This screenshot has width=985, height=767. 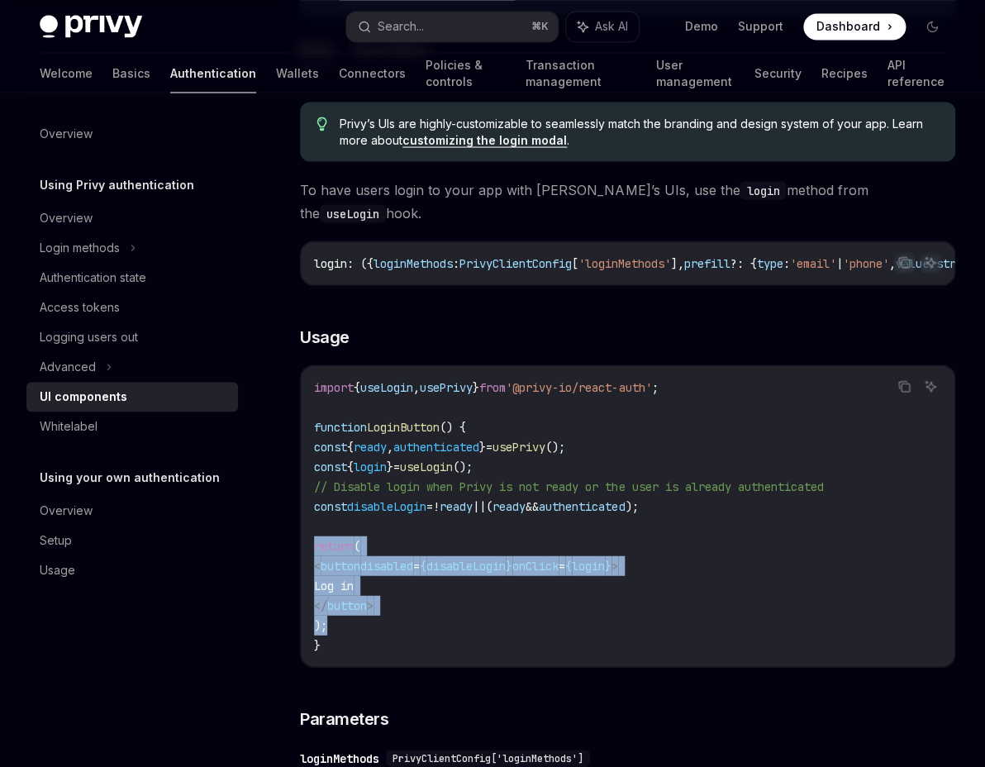 What do you see at coordinates (93, 278) in the screenshot?
I see `div: Authentication state` at bounding box center [93, 278].